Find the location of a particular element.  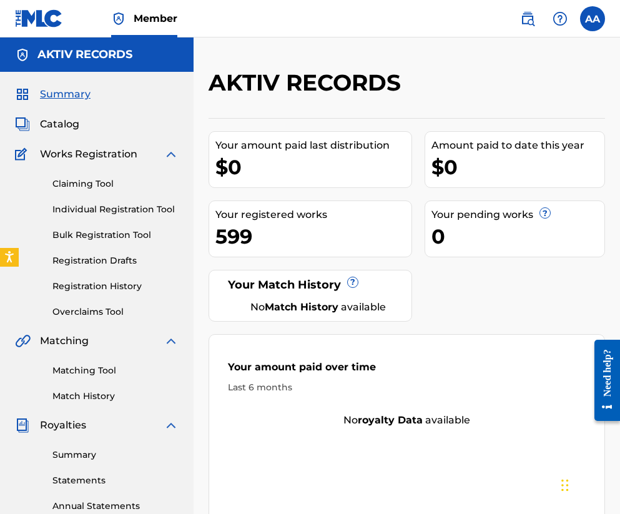

div: Chat Widget is located at coordinates (589, 484).